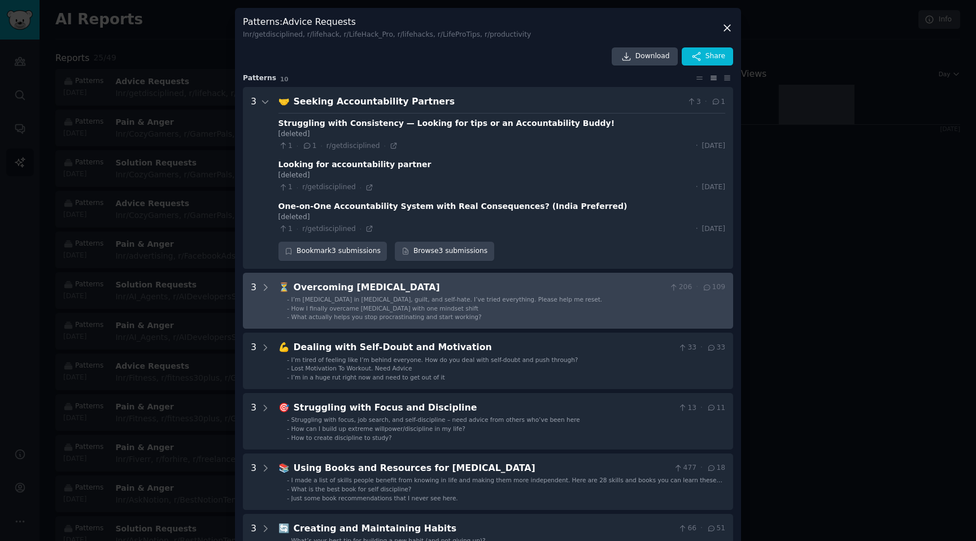  What do you see at coordinates (284, 79) in the screenshot?
I see `span: 10` at bounding box center [284, 79].